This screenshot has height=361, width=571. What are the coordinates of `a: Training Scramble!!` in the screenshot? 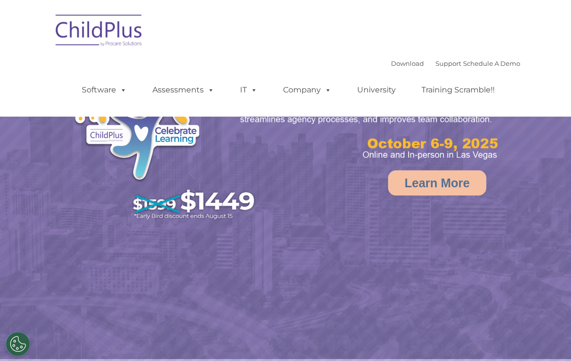 It's located at (458, 90).